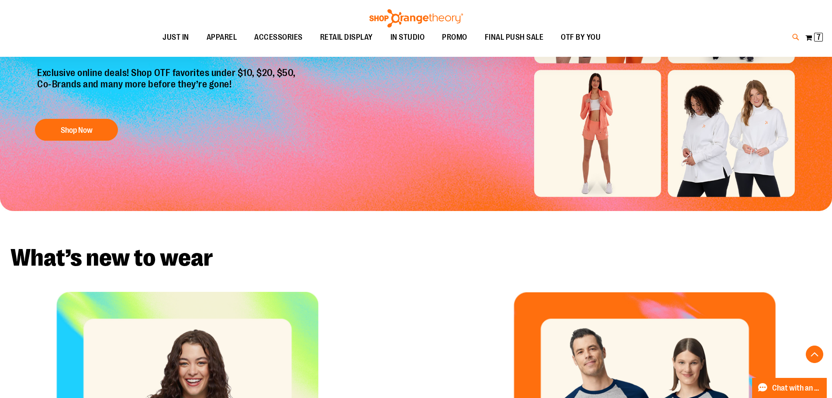 The width and height of the screenshot is (832, 398). I want to click on span: IN STUDIO, so click(407, 37).